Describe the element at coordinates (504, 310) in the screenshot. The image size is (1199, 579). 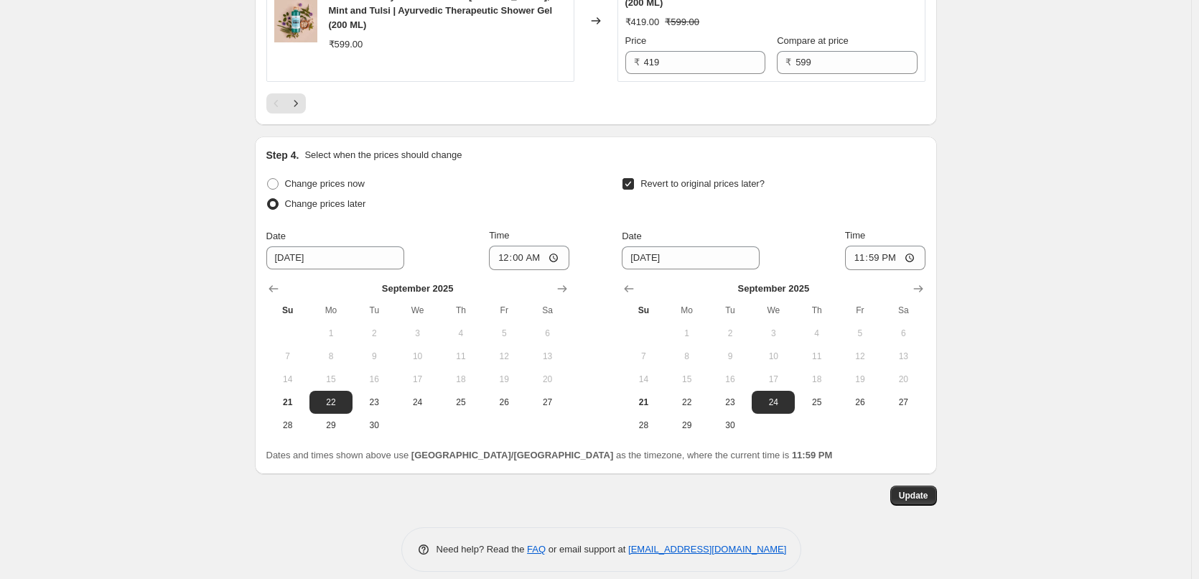
I see `span: Fr` at that location.